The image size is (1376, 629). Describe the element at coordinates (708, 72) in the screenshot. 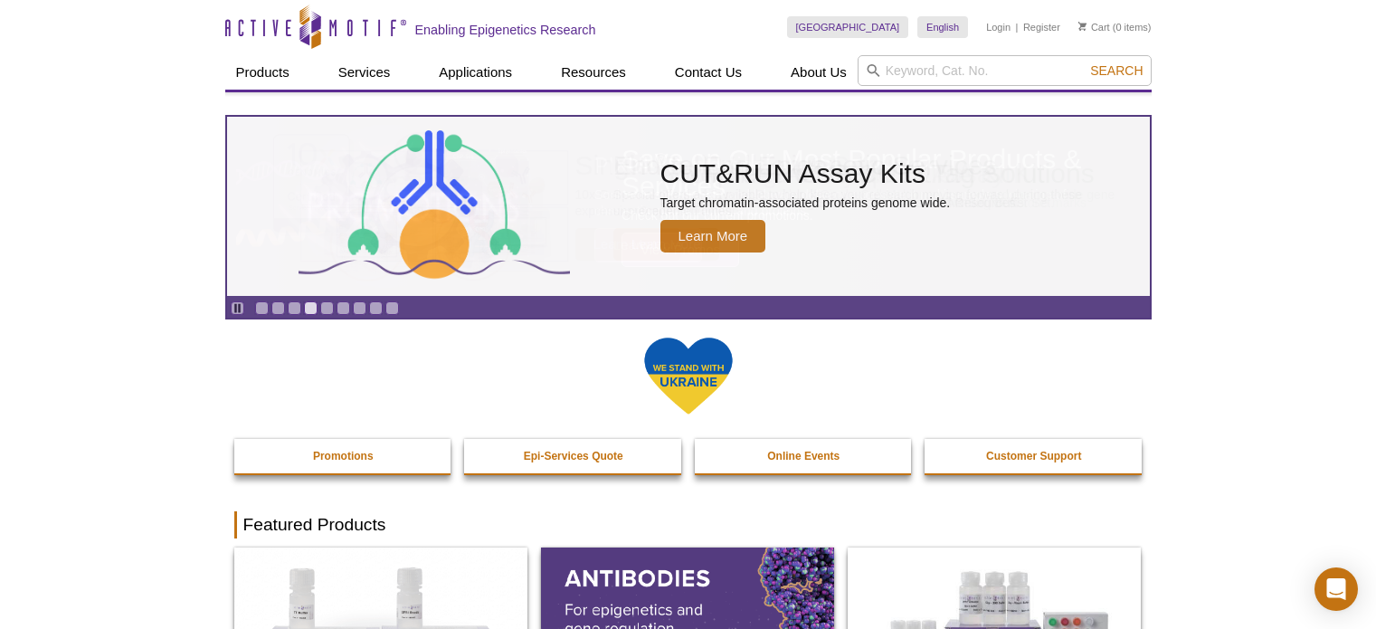

I see `a: Contact Us` at that location.